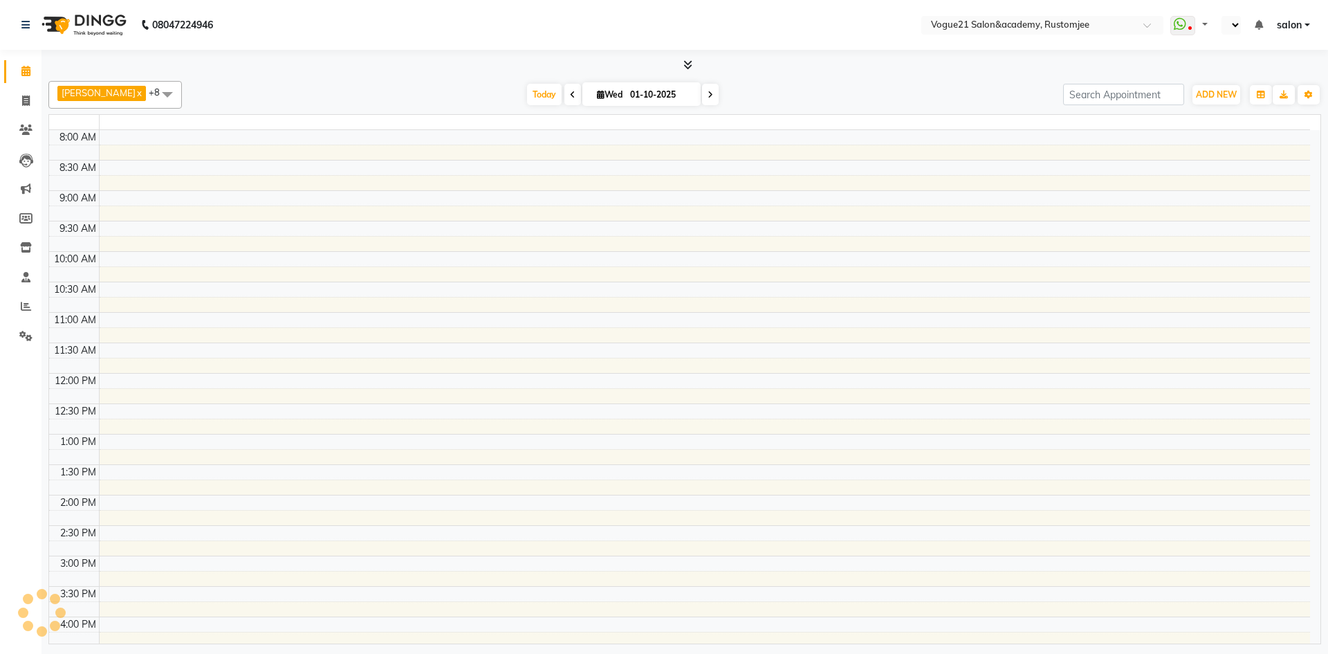  What do you see at coordinates (77, 167) in the screenshot?
I see `div: 8:30 AM` at bounding box center [77, 167].